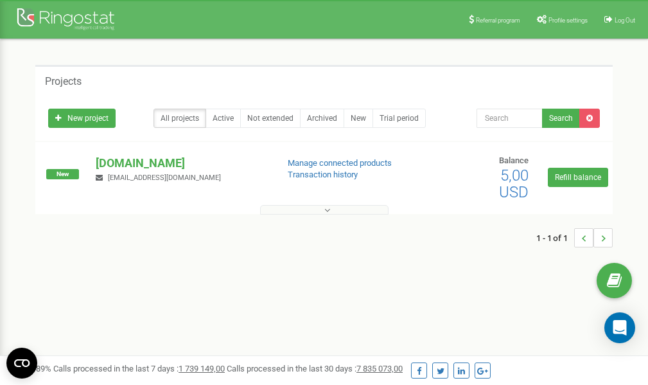  I want to click on span: Calls processed in the last 7 days :, so click(139, 368).